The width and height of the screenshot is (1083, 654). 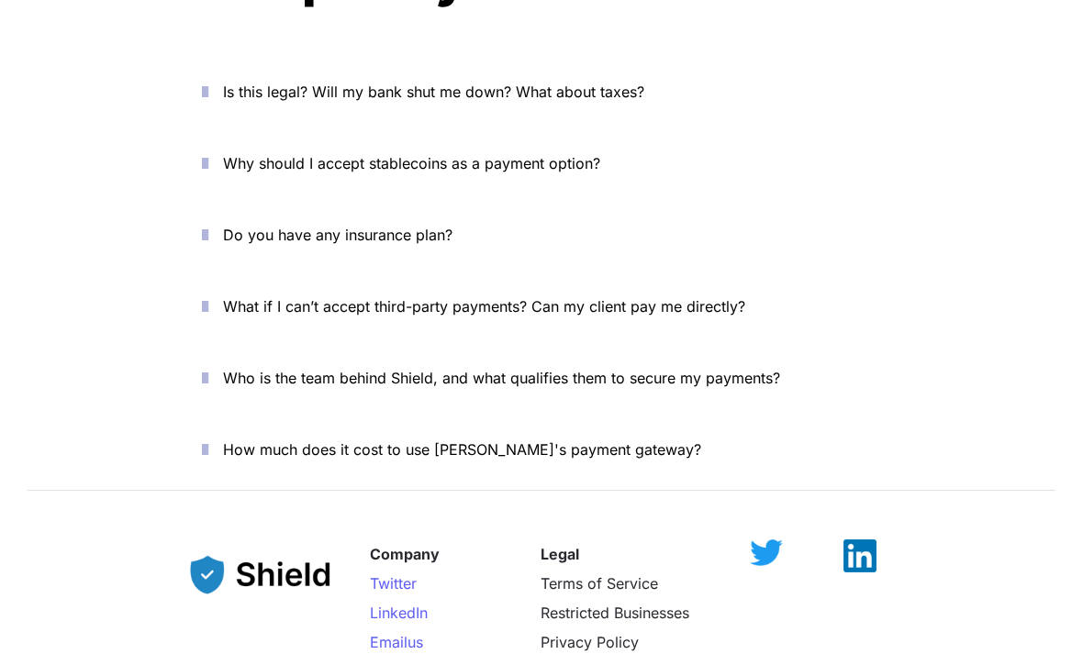 I want to click on button: What if I can’t accept third-party payments? Can my client pay me directly?, so click(x=542, y=307).